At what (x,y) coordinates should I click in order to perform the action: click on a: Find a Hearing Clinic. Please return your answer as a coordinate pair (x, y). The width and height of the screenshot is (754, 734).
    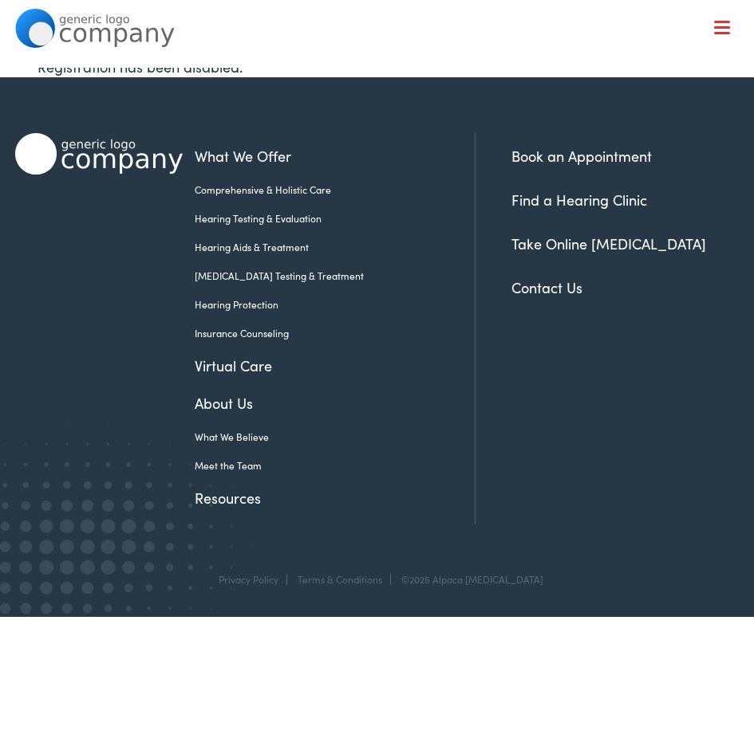
    Looking at the image, I should click on (579, 199).